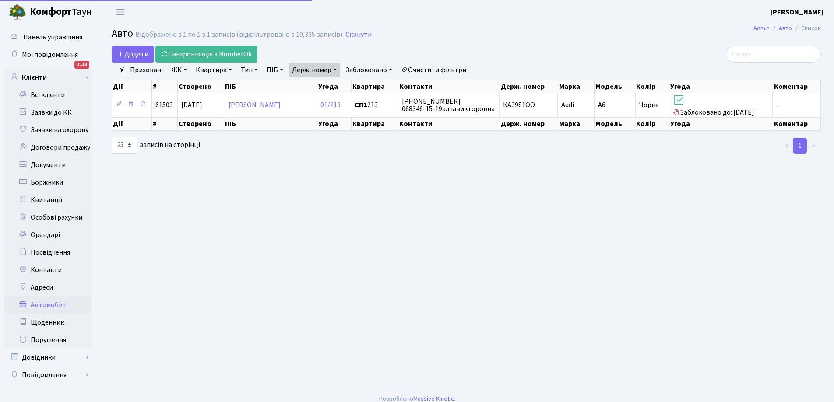 This screenshot has width=834, height=402. What do you see at coordinates (82, 65) in the screenshot?
I see `div: 1113` at bounding box center [82, 65].